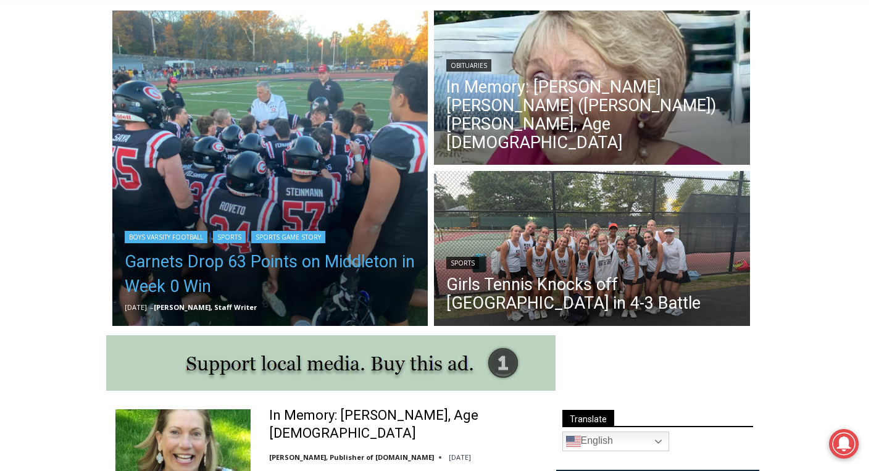 The height and width of the screenshot is (471, 871). I want to click on a: Read More In Memory: Maureen Catherine (Devlin) Koecheler, Age 83, so click(592, 89).